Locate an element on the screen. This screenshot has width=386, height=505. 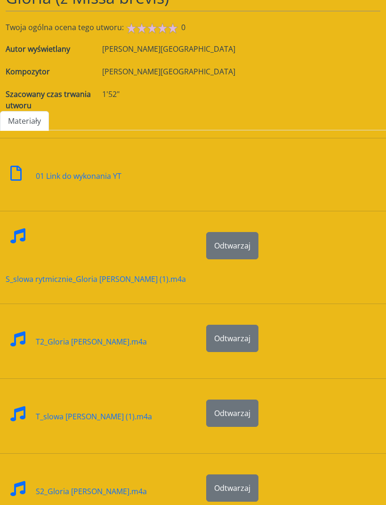
div: 1'52" is located at coordinates (241, 100).